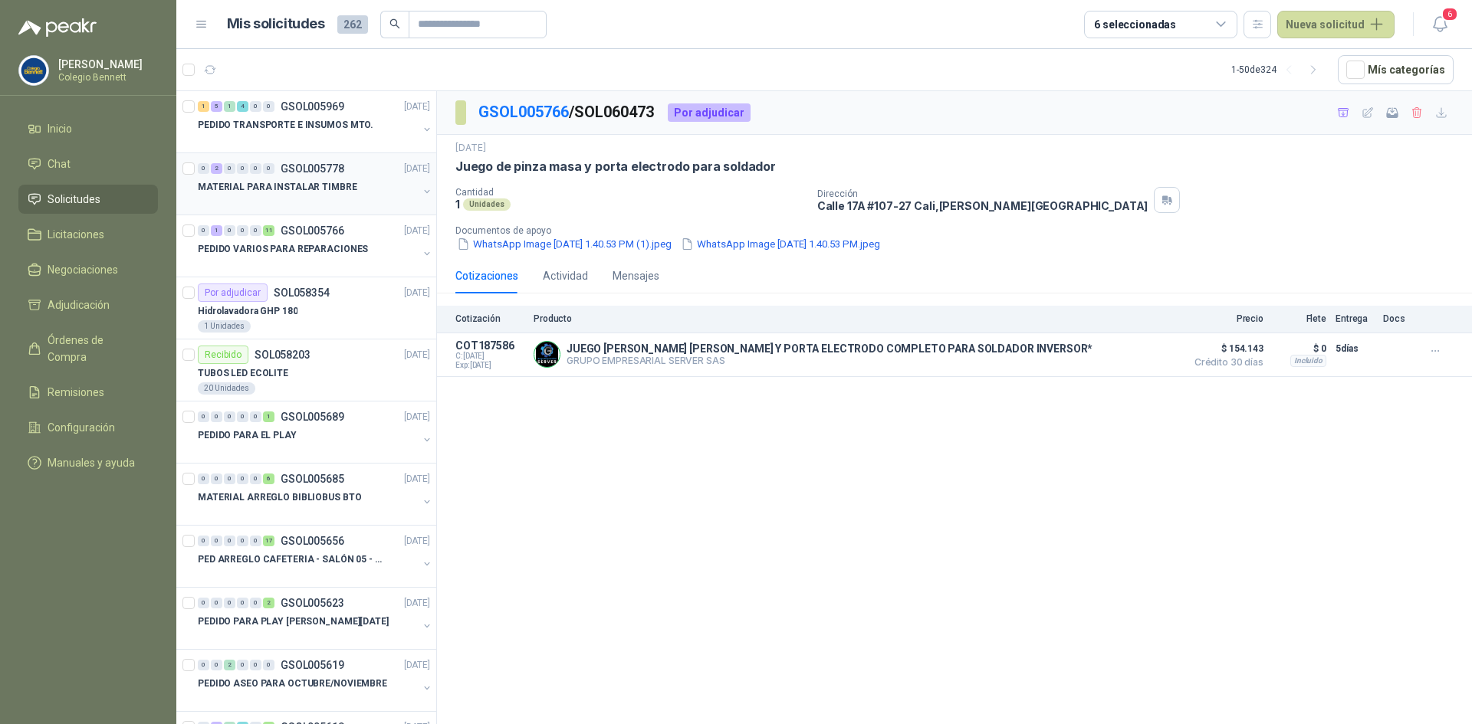 The image size is (1472, 724). Describe the element at coordinates (1335, 25) in the screenshot. I see `button: Nueva solicitud` at that location.